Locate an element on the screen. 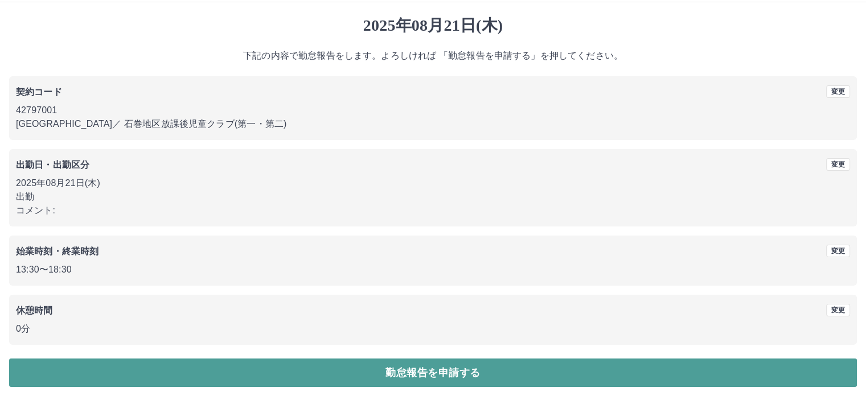 This screenshot has width=866, height=400. p: 下記の内容で勤怠報告をします。よろしければ 「勤怠報告を申請する」を押してください。 is located at coordinates (433, 56).